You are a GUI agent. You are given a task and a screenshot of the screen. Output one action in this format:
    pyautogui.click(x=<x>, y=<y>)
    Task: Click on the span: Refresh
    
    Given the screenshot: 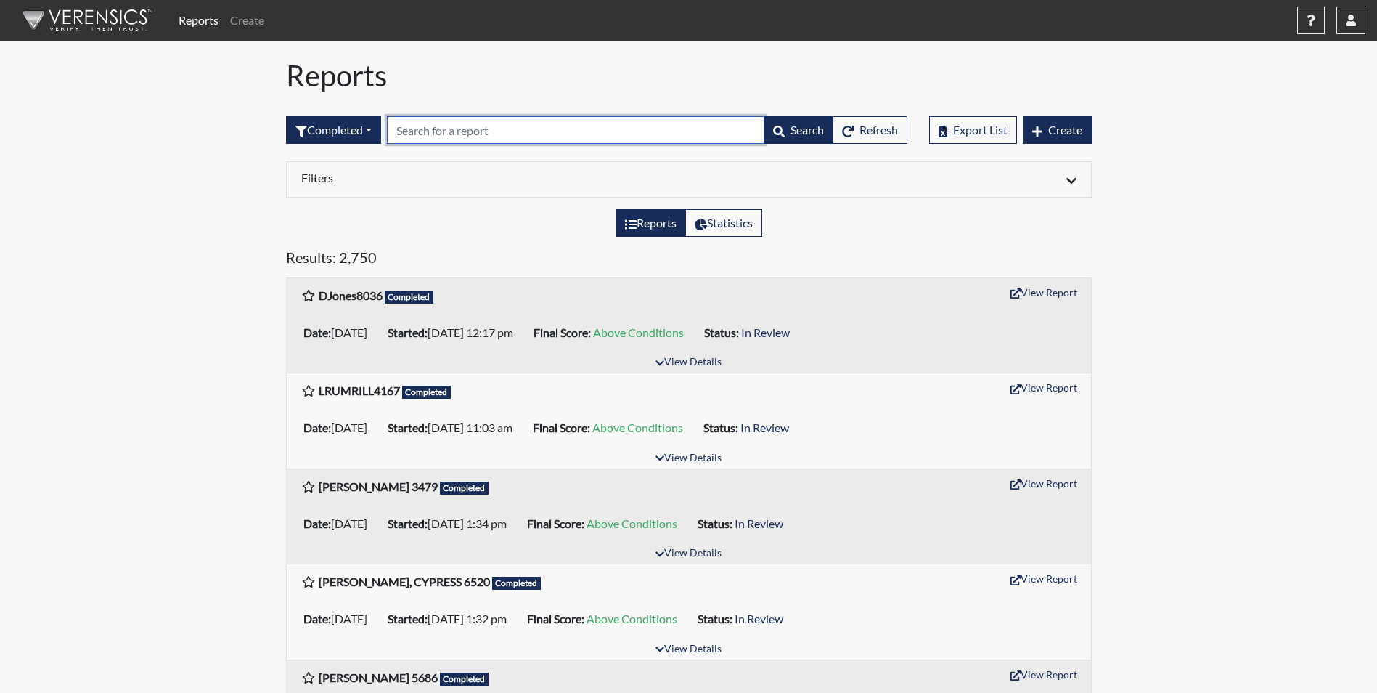 What is the action you would take?
    pyautogui.click(x=878, y=129)
    